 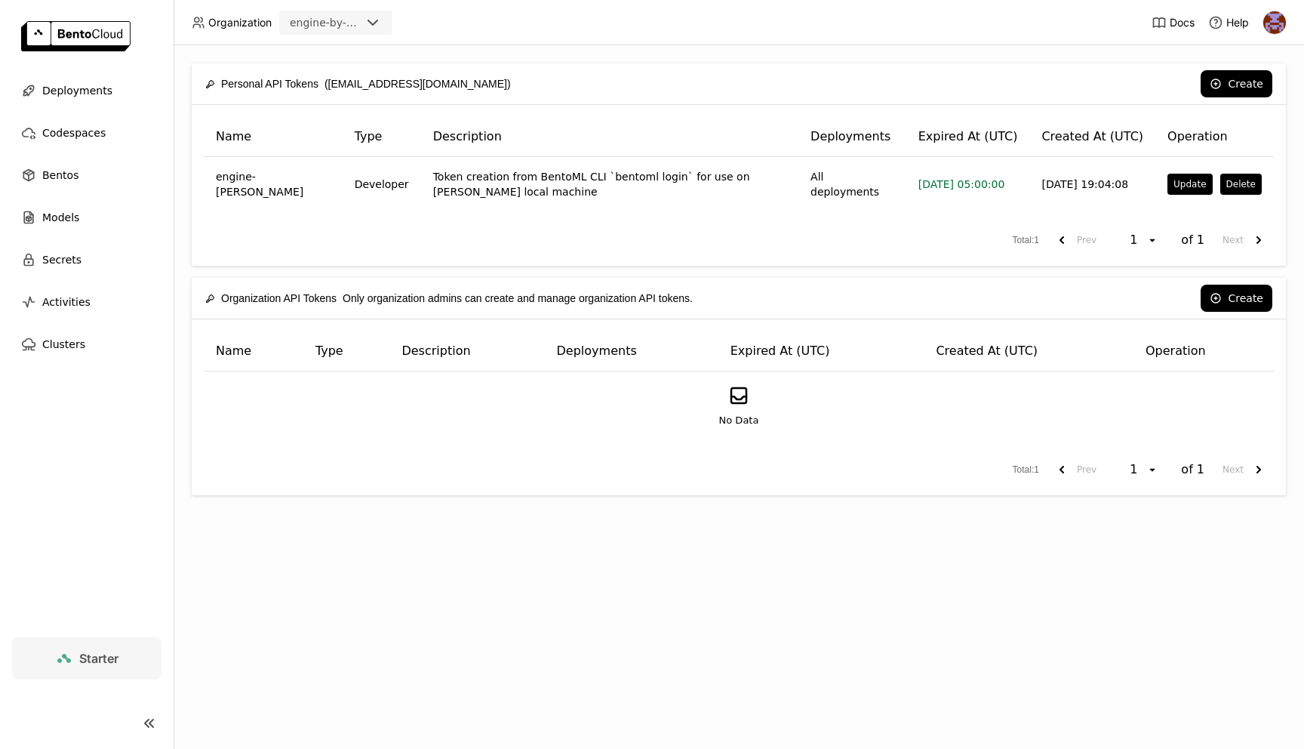 What do you see at coordinates (1275, 23) in the screenshot?
I see `img: Martin Fejka` at bounding box center [1275, 23].